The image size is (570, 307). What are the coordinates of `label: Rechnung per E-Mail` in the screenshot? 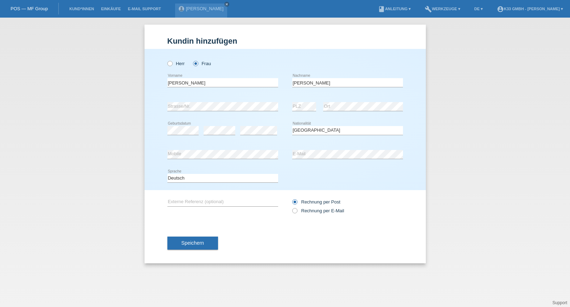 It's located at (318, 210).